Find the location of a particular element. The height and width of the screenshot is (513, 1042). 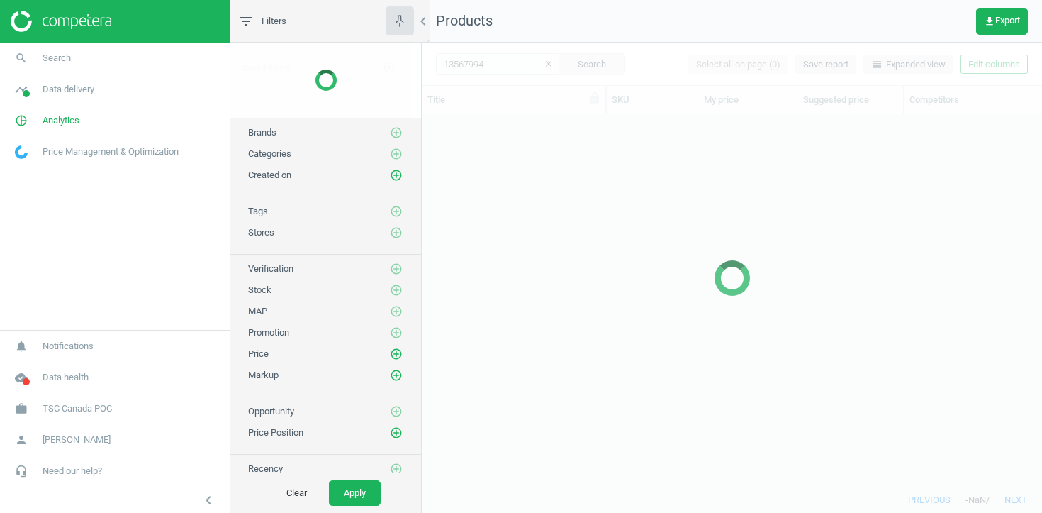

i: cloud_done is located at coordinates (21, 377).